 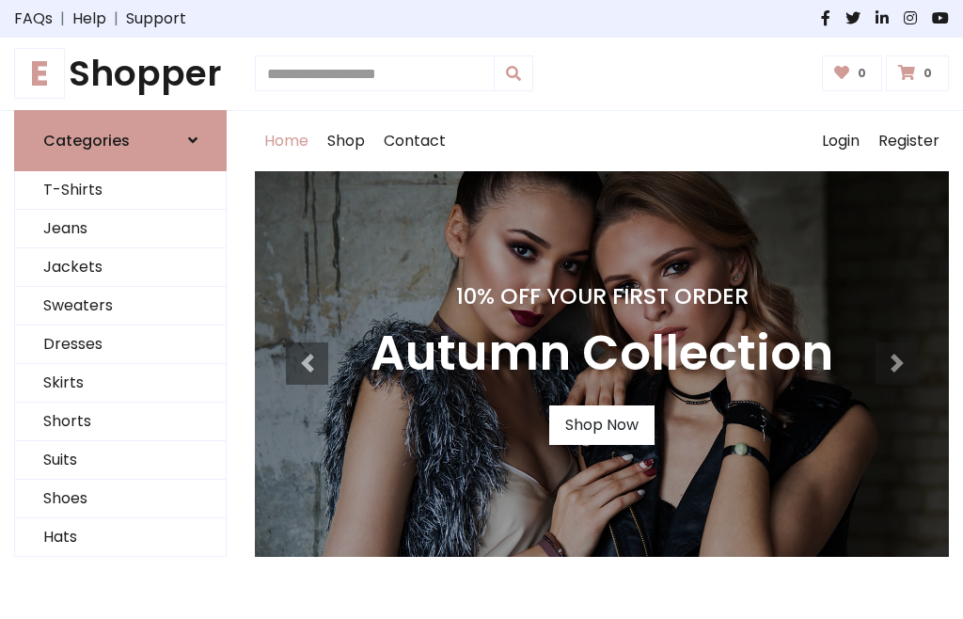 What do you see at coordinates (39, 73) in the screenshot?
I see `span: E` at bounding box center [39, 73].